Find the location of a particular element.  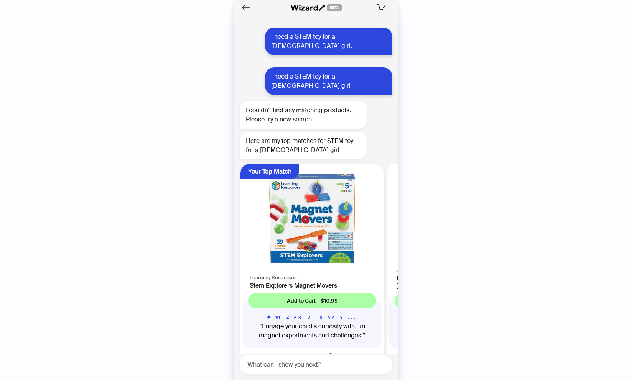

img: Stem Explorers Magnet Movers is located at coordinates (312, 218).